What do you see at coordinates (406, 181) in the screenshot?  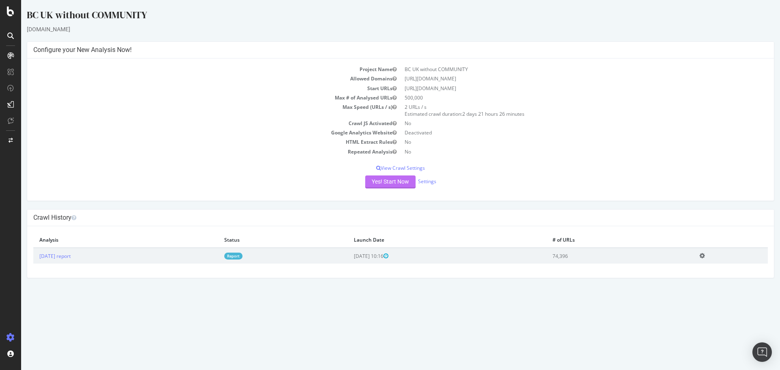 I see `a: Settings` at bounding box center [406, 181].